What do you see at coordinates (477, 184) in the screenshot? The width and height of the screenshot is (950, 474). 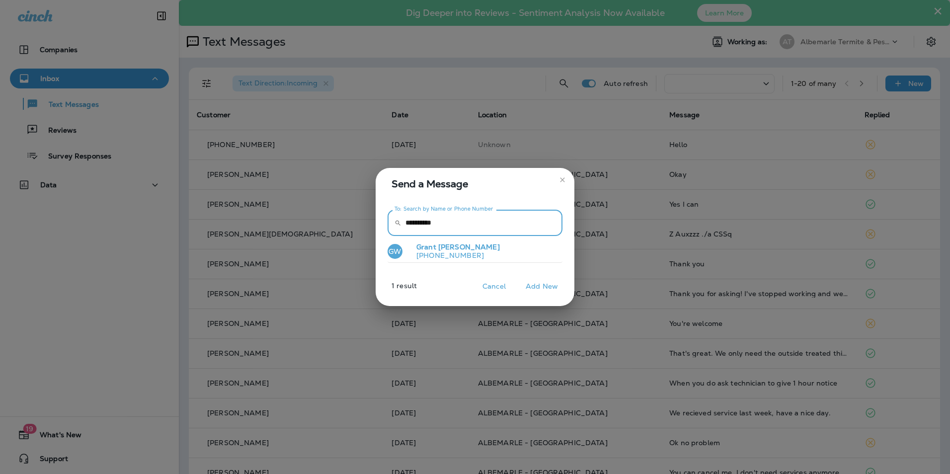 I see `span: Send a Message` at bounding box center [477, 184].